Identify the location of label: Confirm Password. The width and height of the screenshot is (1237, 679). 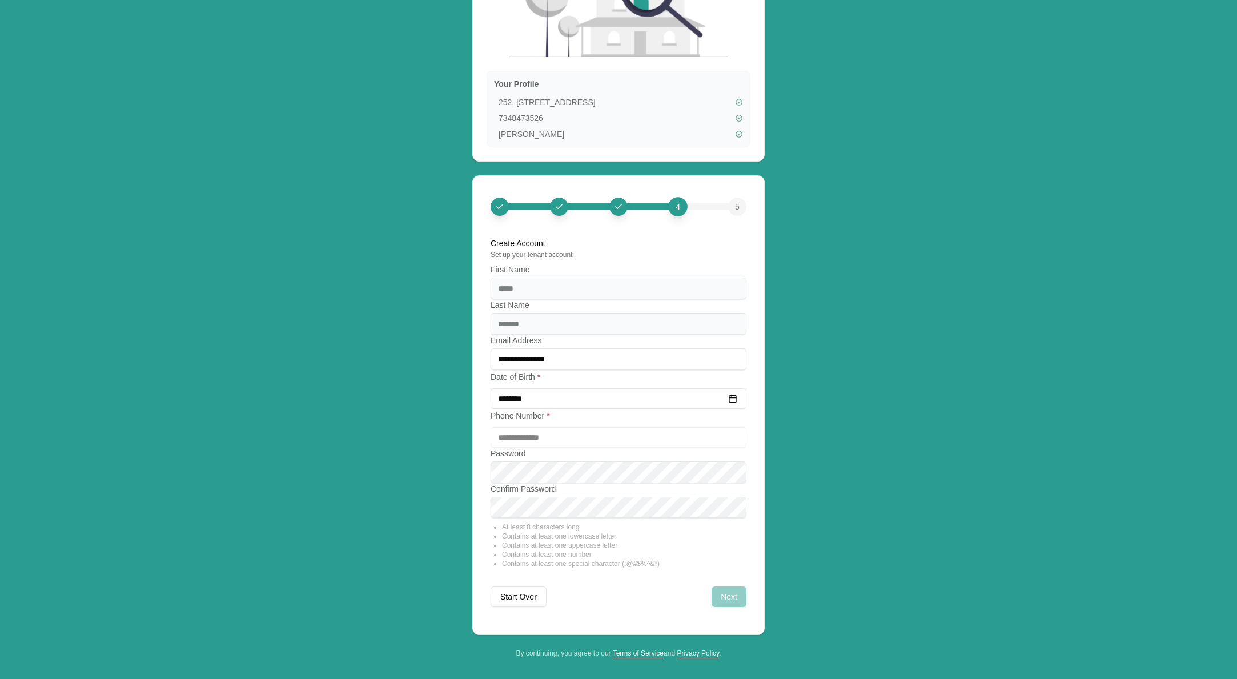
(619, 489).